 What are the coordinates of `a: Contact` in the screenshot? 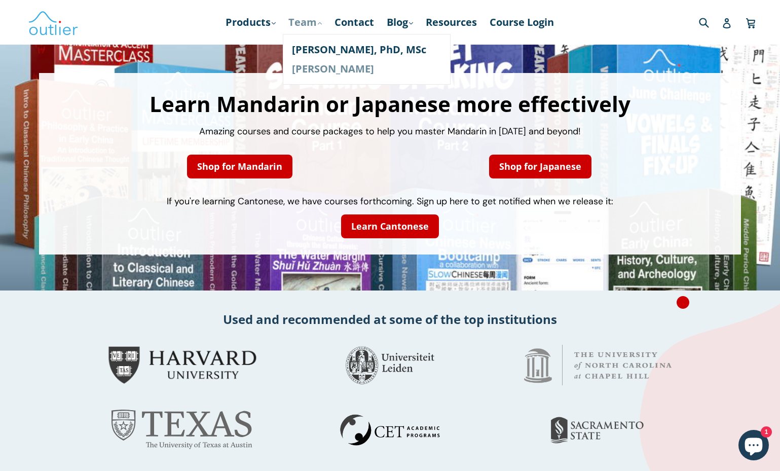 It's located at (354, 22).